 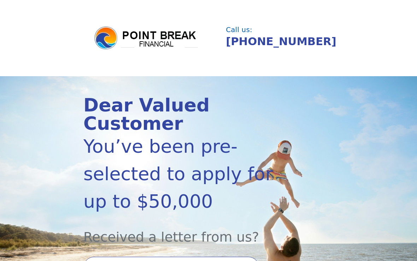 What do you see at coordinates (190, 231) in the screenshot?
I see `div: Received a letter from us?` at bounding box center [190, 231].